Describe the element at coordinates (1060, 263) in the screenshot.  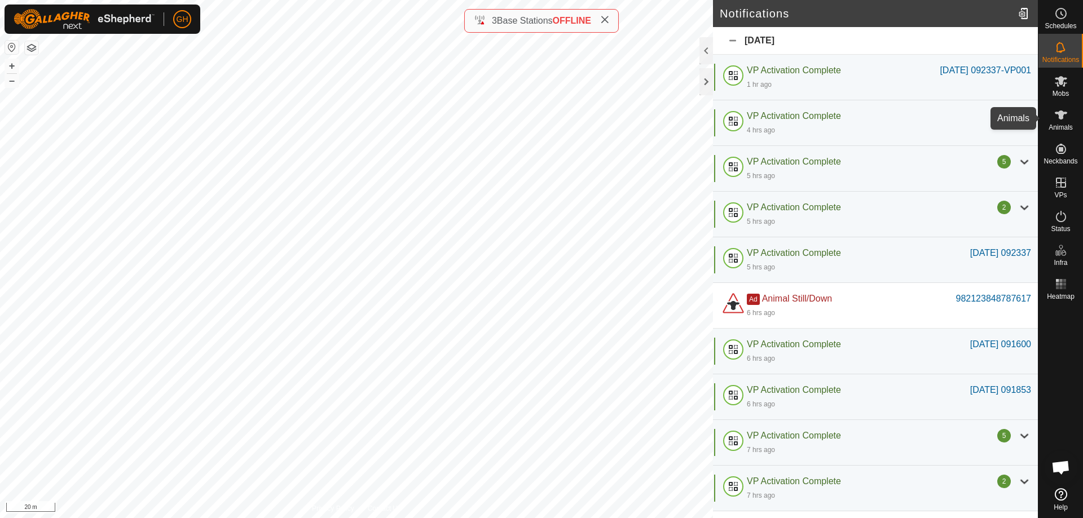
I see `span: Infra` at that location.